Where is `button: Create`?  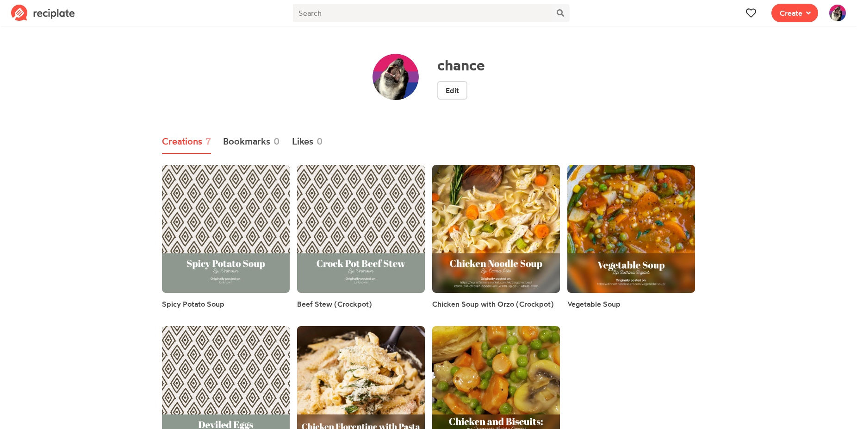 button: Create is located at coordinates (795, 13).